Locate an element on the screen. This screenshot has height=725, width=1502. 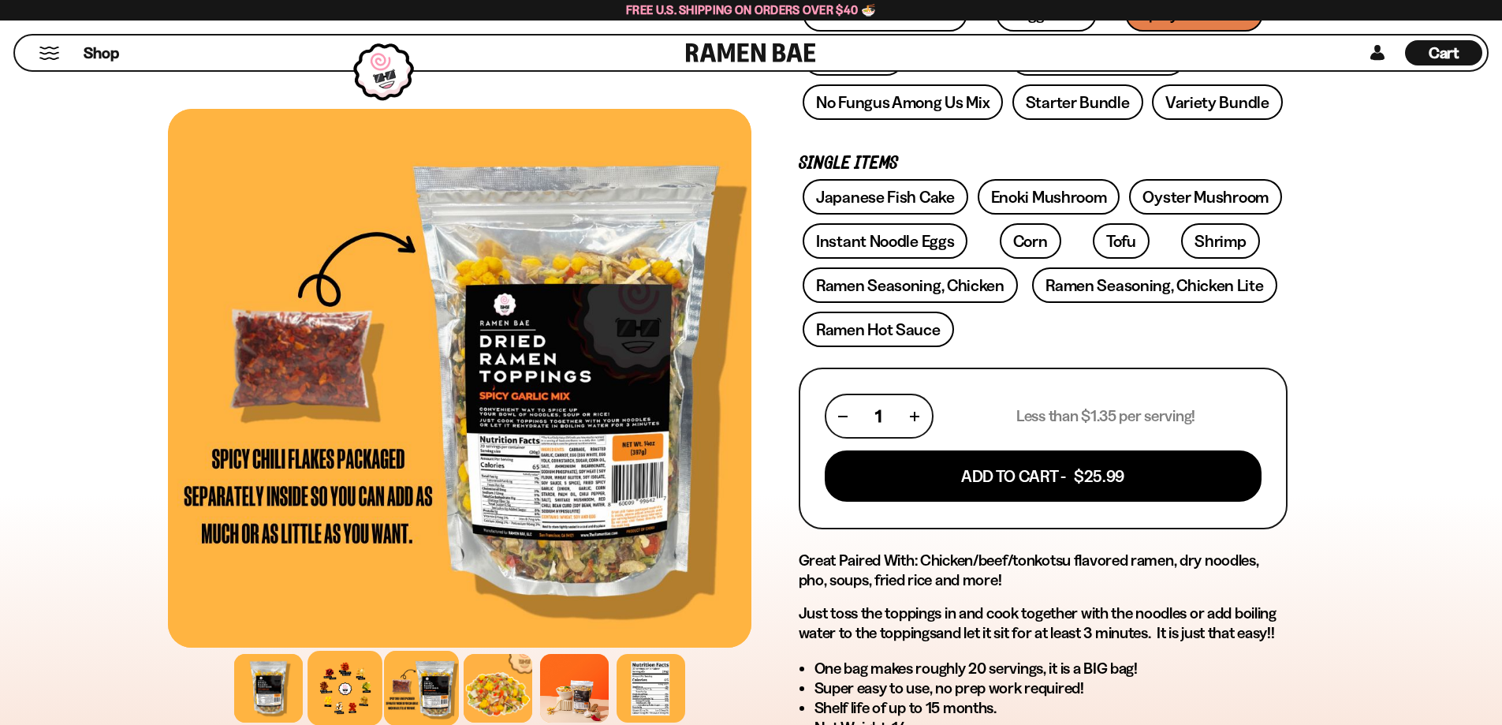
li: Super easy to use, no prep work required! is located at coordinates (1051, 688).